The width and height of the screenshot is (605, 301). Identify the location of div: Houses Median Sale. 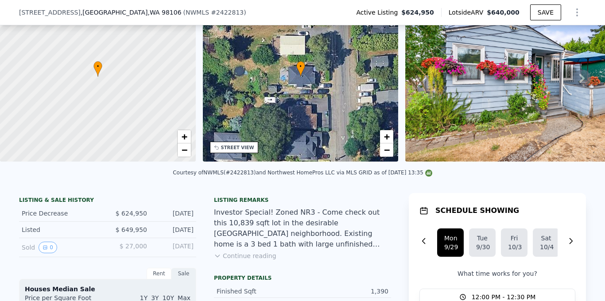
(108, 289).